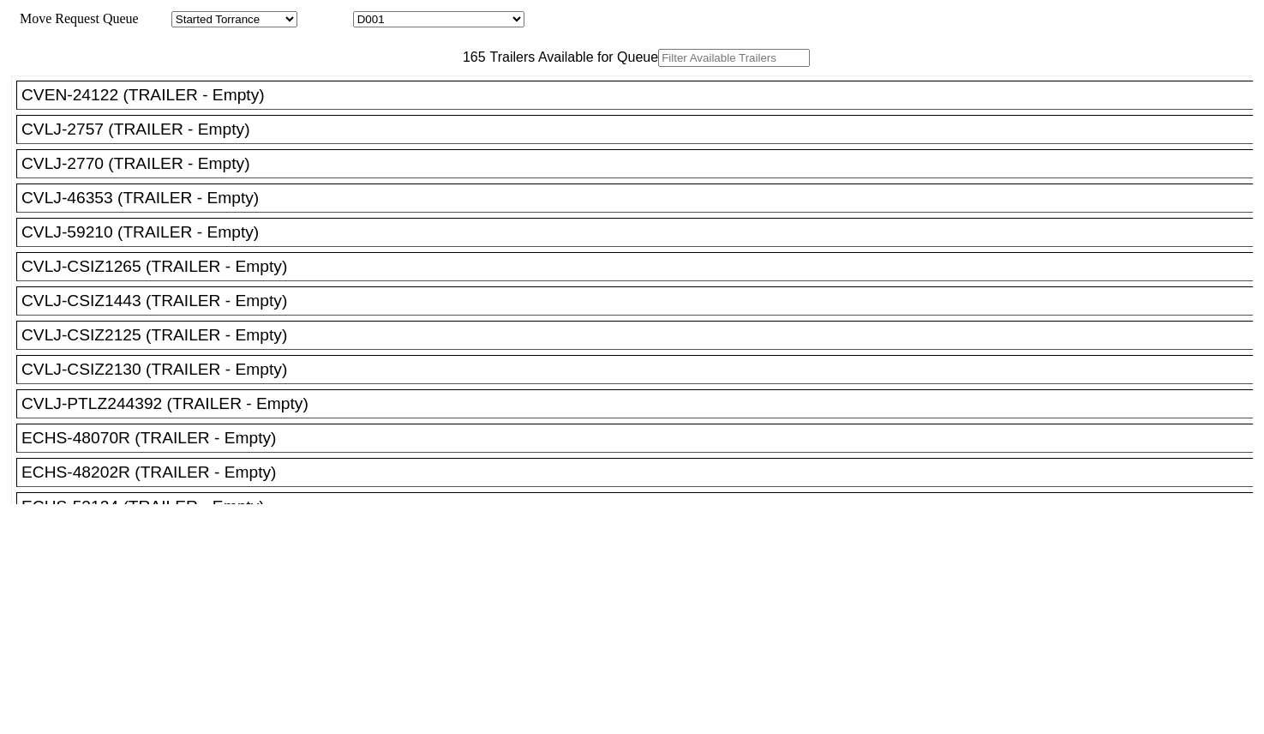 The image size is (1264, 734). What do you see at coordinates (642, 301) in the screenshot?
I see `div: CVLJ-CSIZ1443 (TRAILER - Empty)` at bounding box center [642, 301].